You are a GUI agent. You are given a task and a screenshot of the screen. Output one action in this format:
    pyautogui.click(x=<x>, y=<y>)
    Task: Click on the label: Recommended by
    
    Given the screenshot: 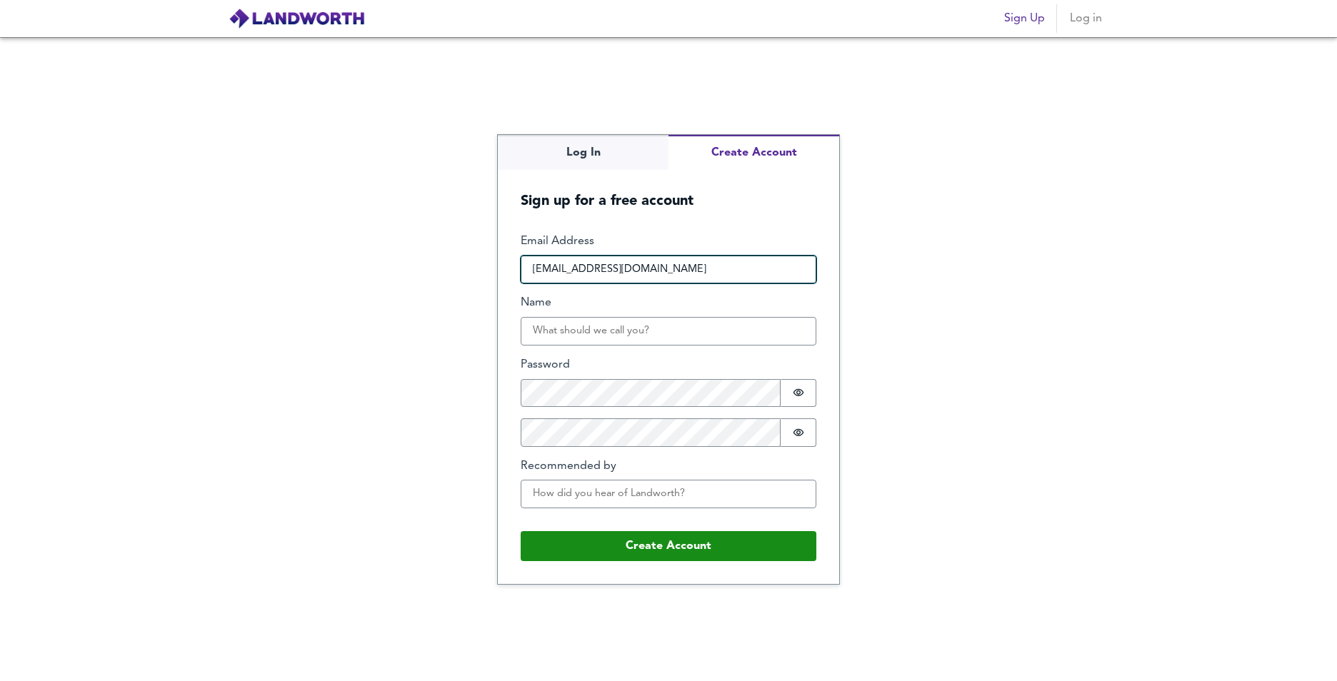 What is the action you would take?
    pyautogui.click(x=669, y=466)
    